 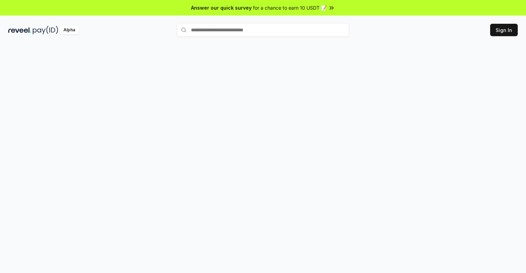 I want to click on img: pay_id, so click(x=45, y=30).